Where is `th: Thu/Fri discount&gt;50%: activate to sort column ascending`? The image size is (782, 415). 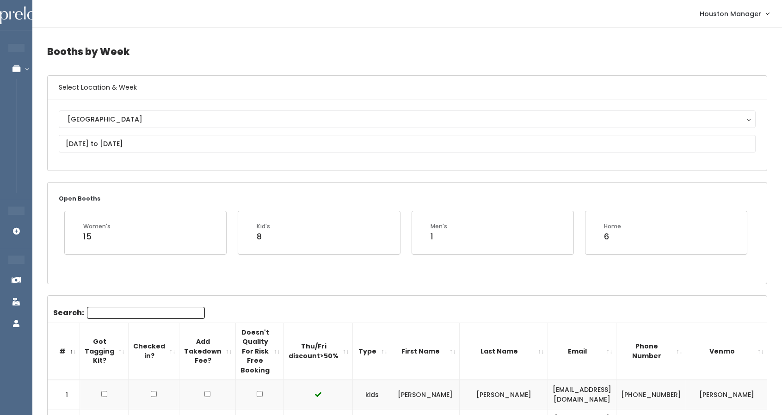 th: Thu/Fri discount&gt;50%: activate to sort column ascending is located at coordinates (318, 351).